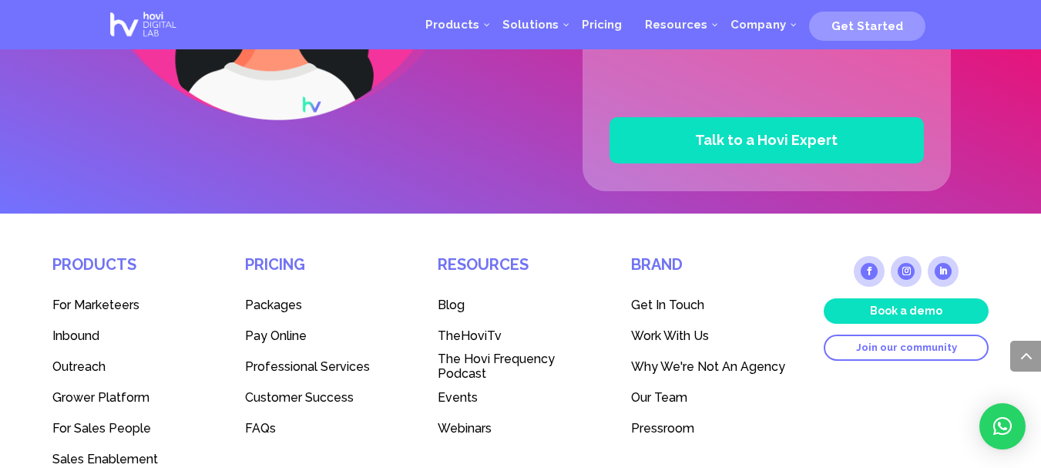 The height and width of the screenshot is (468, 1041). Describe the element at coordinates (869, 271) in the screenshot. I see `a: Follow on Facebook` at that location.